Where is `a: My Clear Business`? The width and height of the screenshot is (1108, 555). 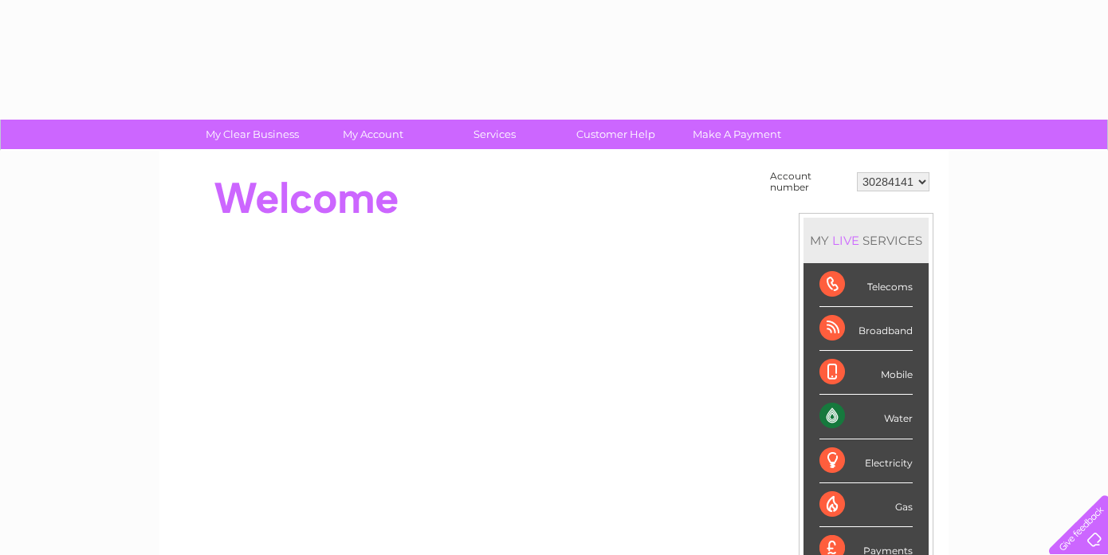 a: My Clear Business is located at coordinates (252, 134).